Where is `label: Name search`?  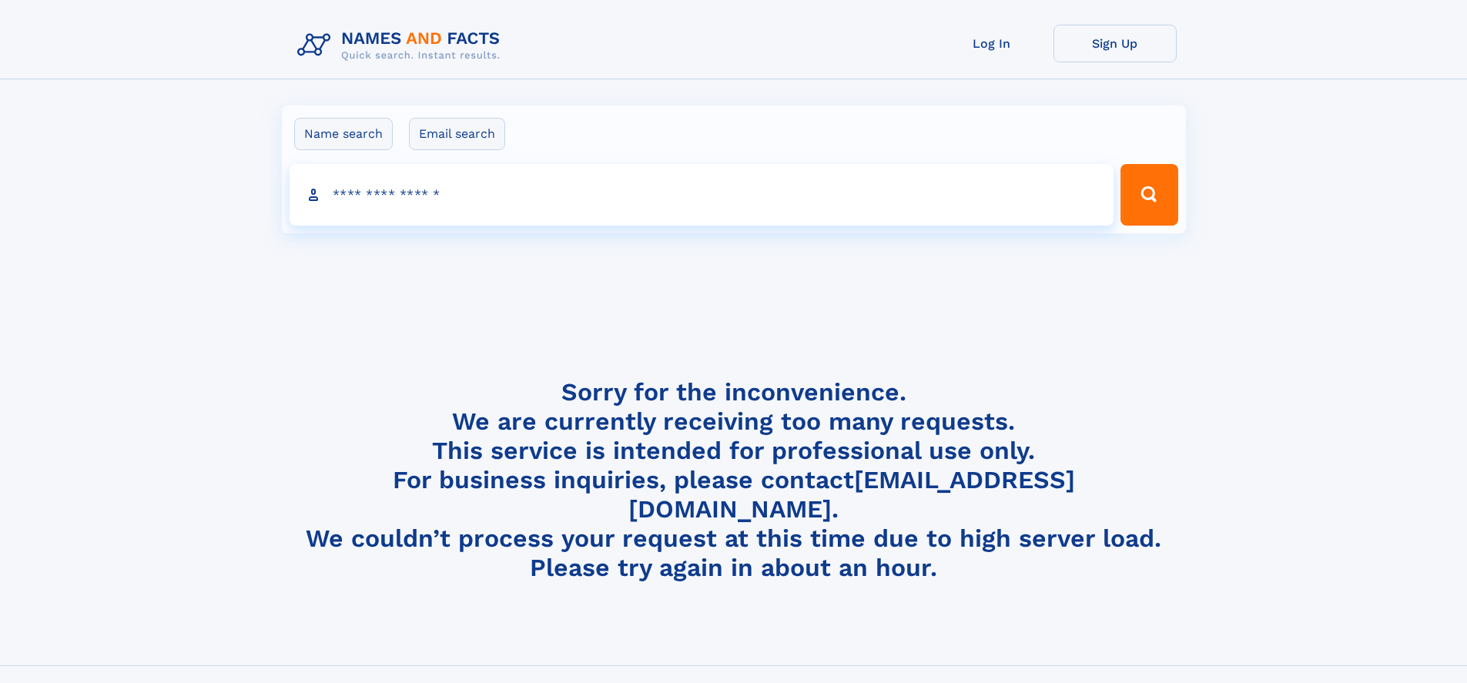 label: Name search is located at coordinates (343, 134).